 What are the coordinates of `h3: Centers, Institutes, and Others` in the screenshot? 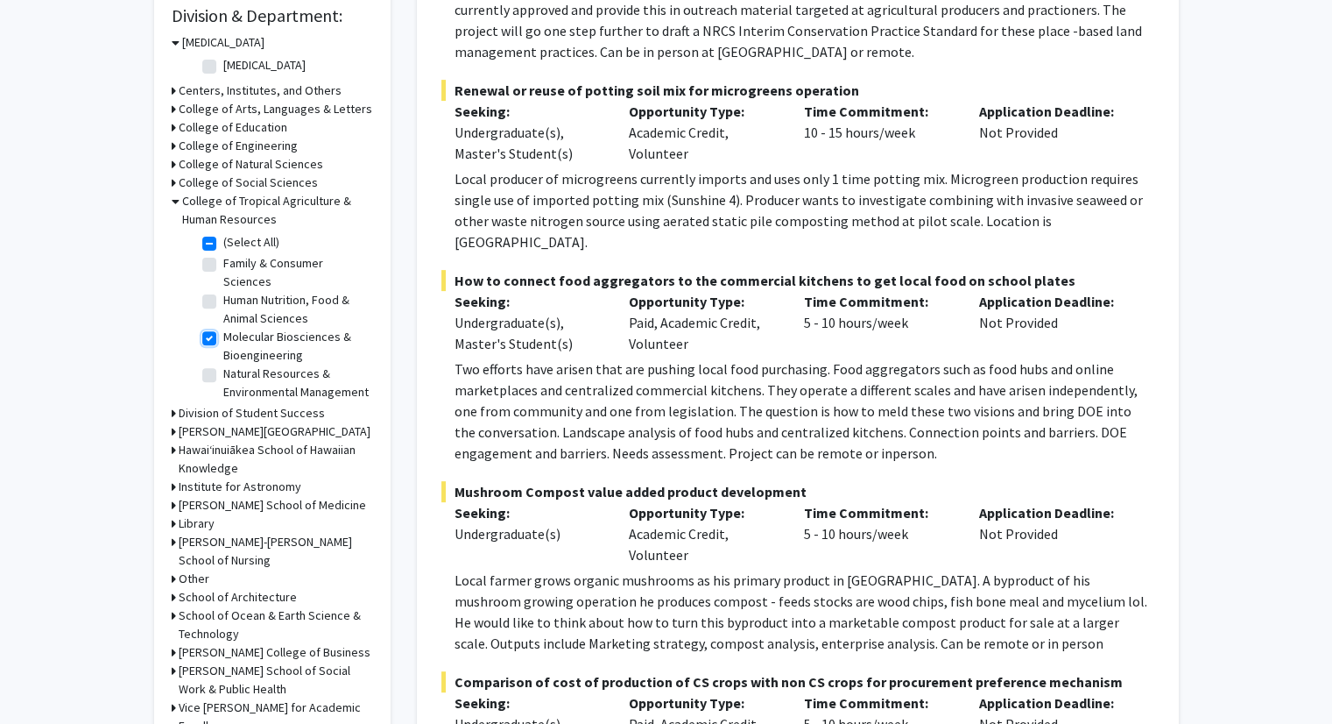 It's located at (260, 90).